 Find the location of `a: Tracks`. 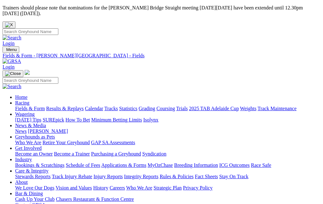

a: Tracks is located at coordinates (111, 108).